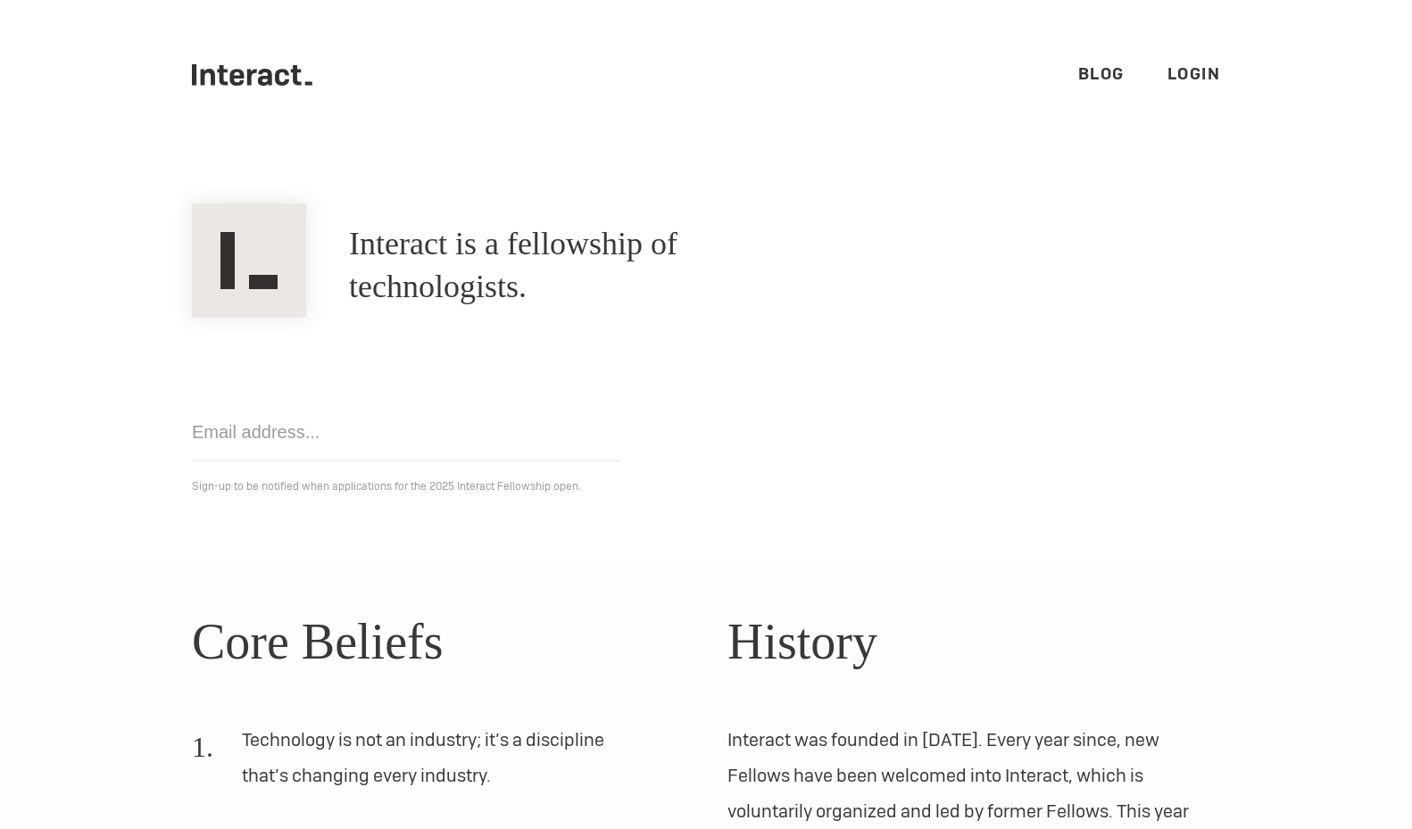  What do you see at coordinates (249, 261) in the screenshot?
I see `img: Interact Logo` at bounding box center [249, 261].